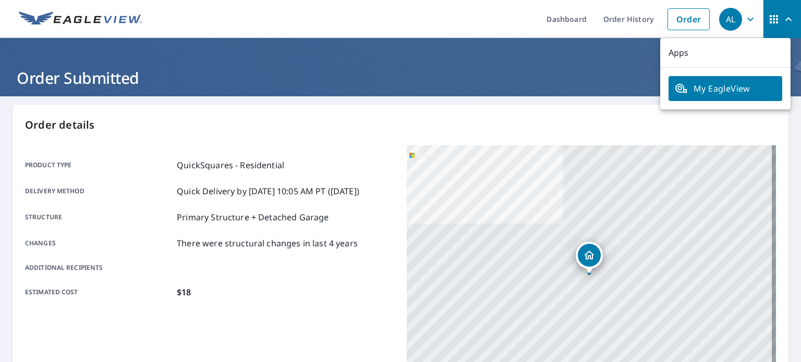 The height and width of the screenshot is (362, 801). What do you see at coordinates (267, 243) in the screenshot?
I see `p: There were structural changes in last 4 years` at bounding box center [267, 243].